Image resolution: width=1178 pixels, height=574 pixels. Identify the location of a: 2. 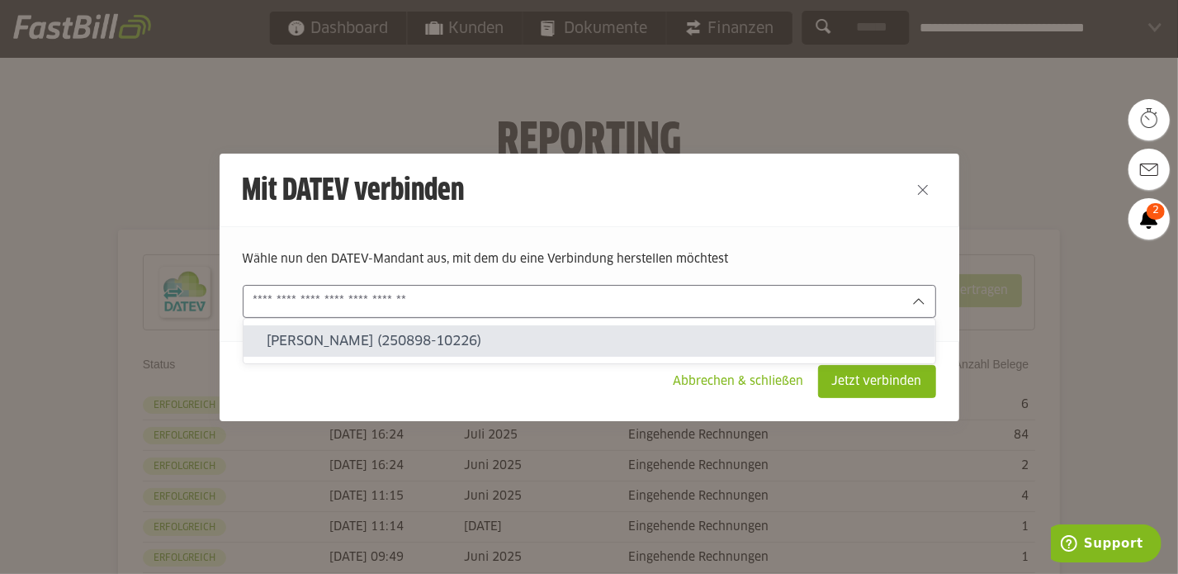
(1149, 219).